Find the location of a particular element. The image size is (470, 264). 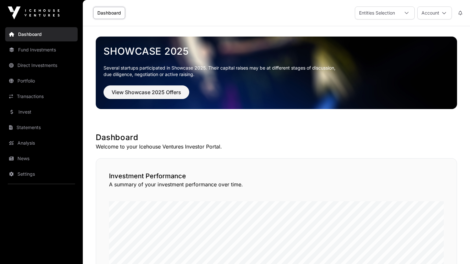

a: Statements is located at coordinates (41, 127).